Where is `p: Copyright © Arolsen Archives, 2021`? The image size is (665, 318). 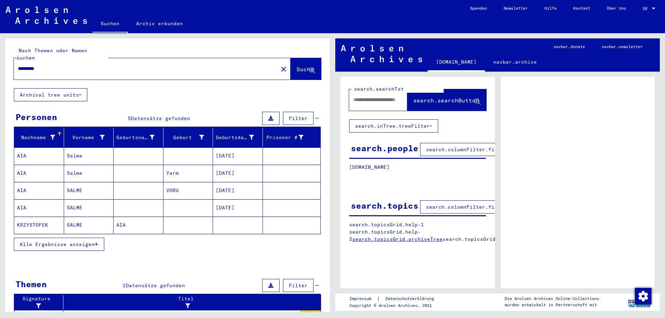 p: Copyright © Arolsen Archives, 2021 is located at coordinates (396, 306).